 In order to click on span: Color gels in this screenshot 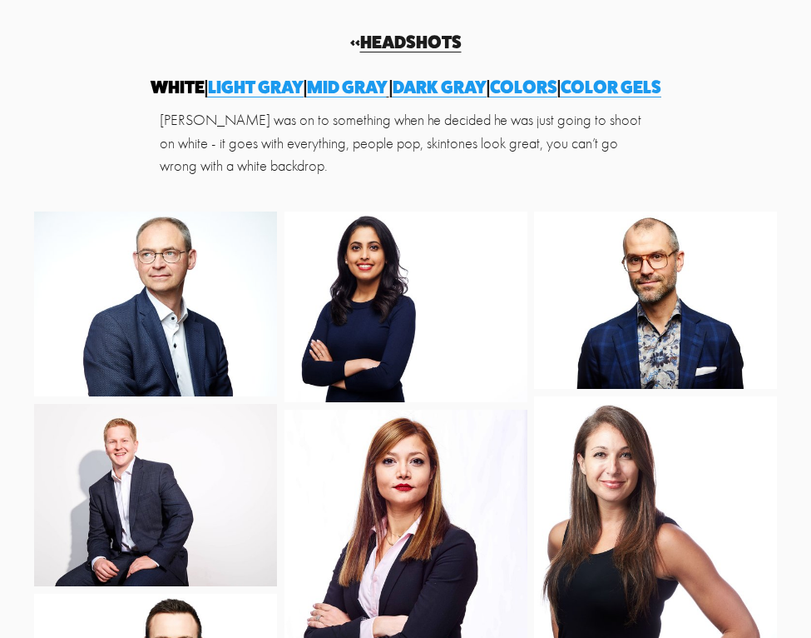, I will do `click(611, 87)`.